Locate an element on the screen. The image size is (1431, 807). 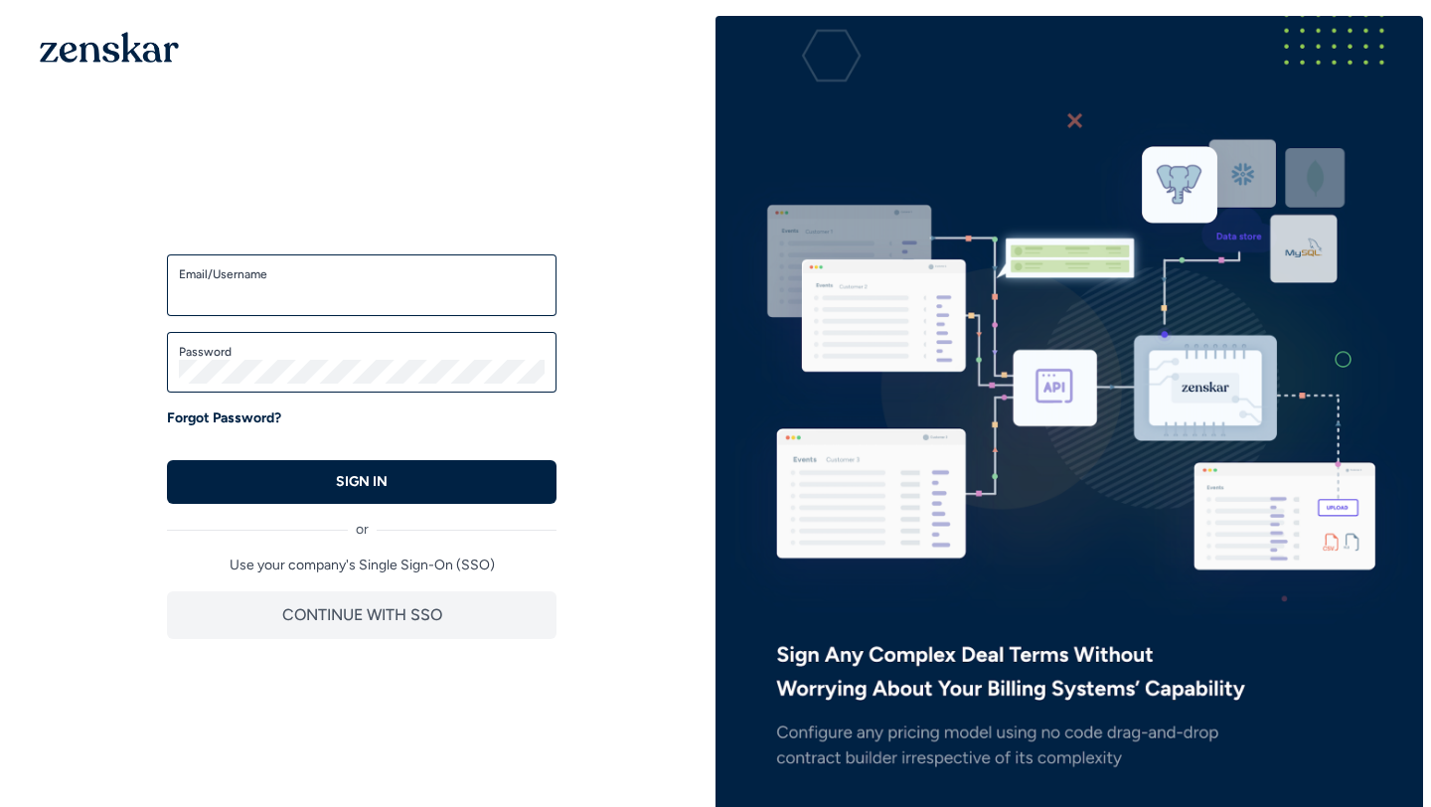
p: Forgot Password? is located at coordinates (224, 418).